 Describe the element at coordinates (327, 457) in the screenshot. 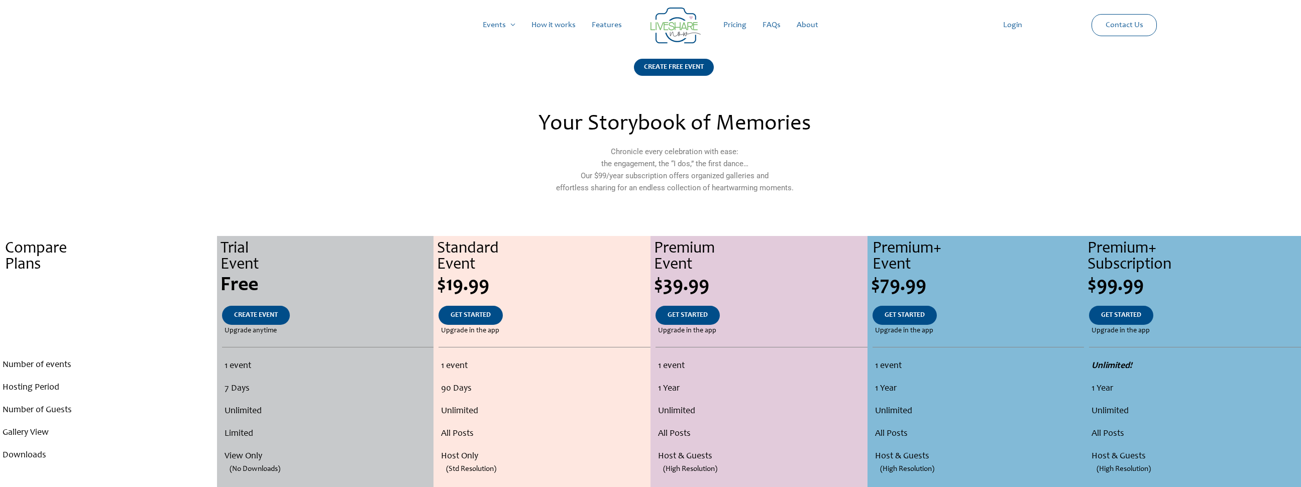

I see `li: View Only` at that location.